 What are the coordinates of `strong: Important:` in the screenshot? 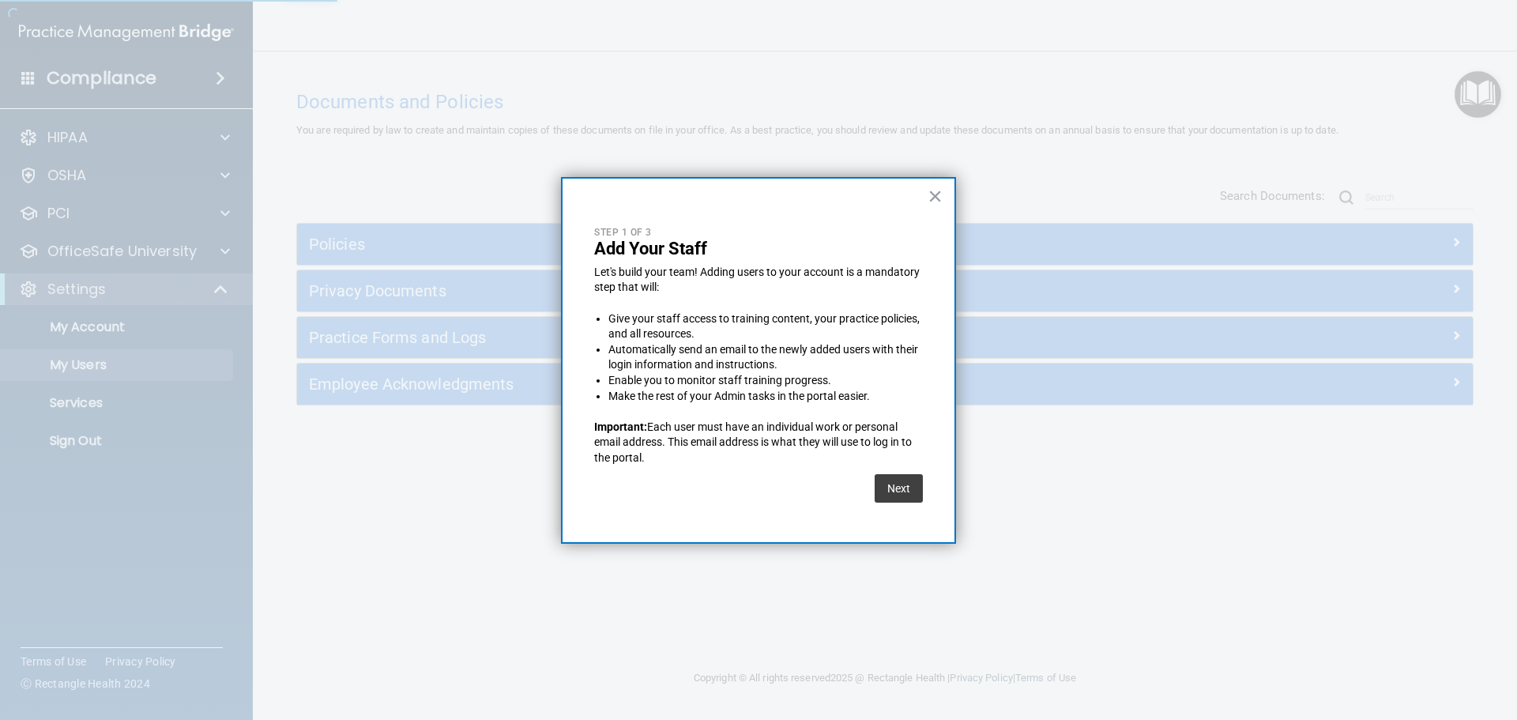 It's located at (620, 427).